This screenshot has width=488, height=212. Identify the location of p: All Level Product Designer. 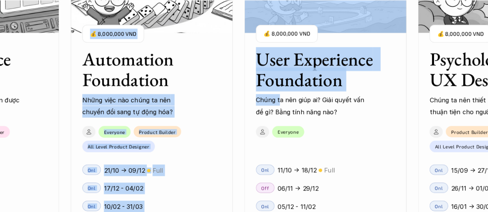
(118, 146).